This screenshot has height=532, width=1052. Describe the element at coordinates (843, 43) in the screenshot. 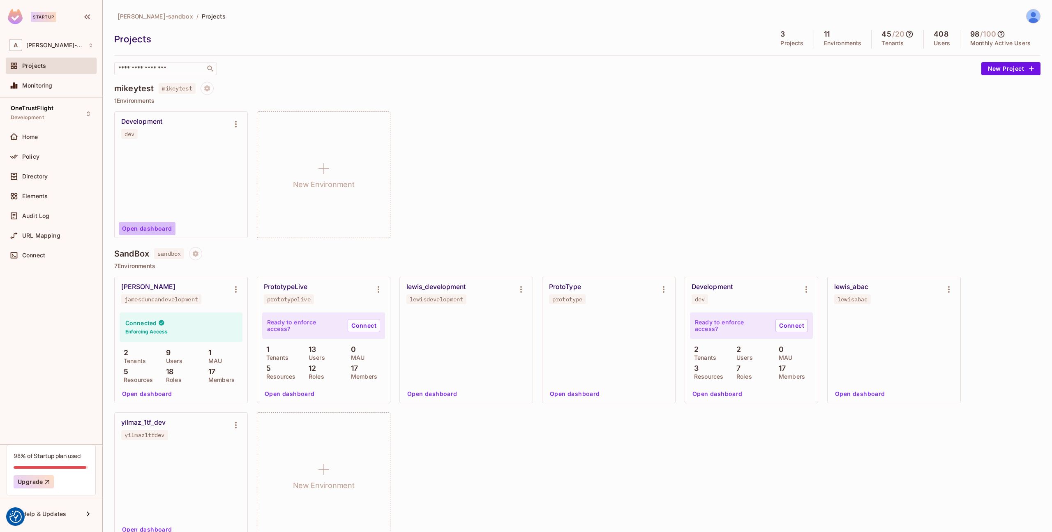

I see `p: Environments` at that location.